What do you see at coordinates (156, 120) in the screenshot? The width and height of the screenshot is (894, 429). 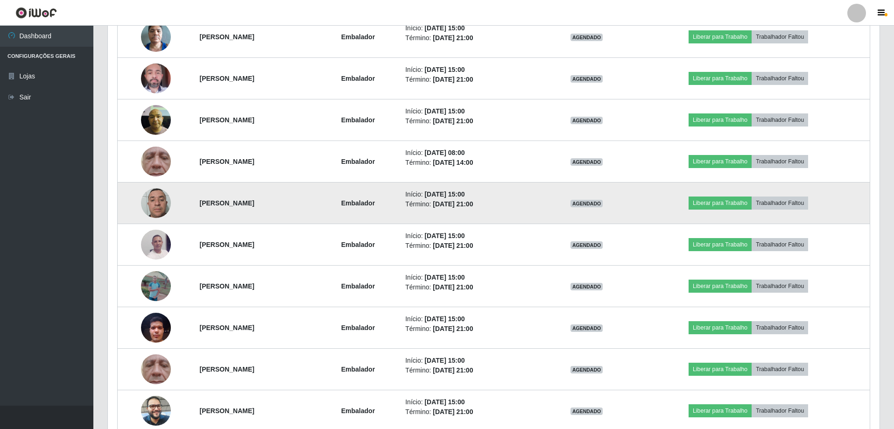 I see `img: 1755557335737.jpeg` at bounding box center [156, 120].